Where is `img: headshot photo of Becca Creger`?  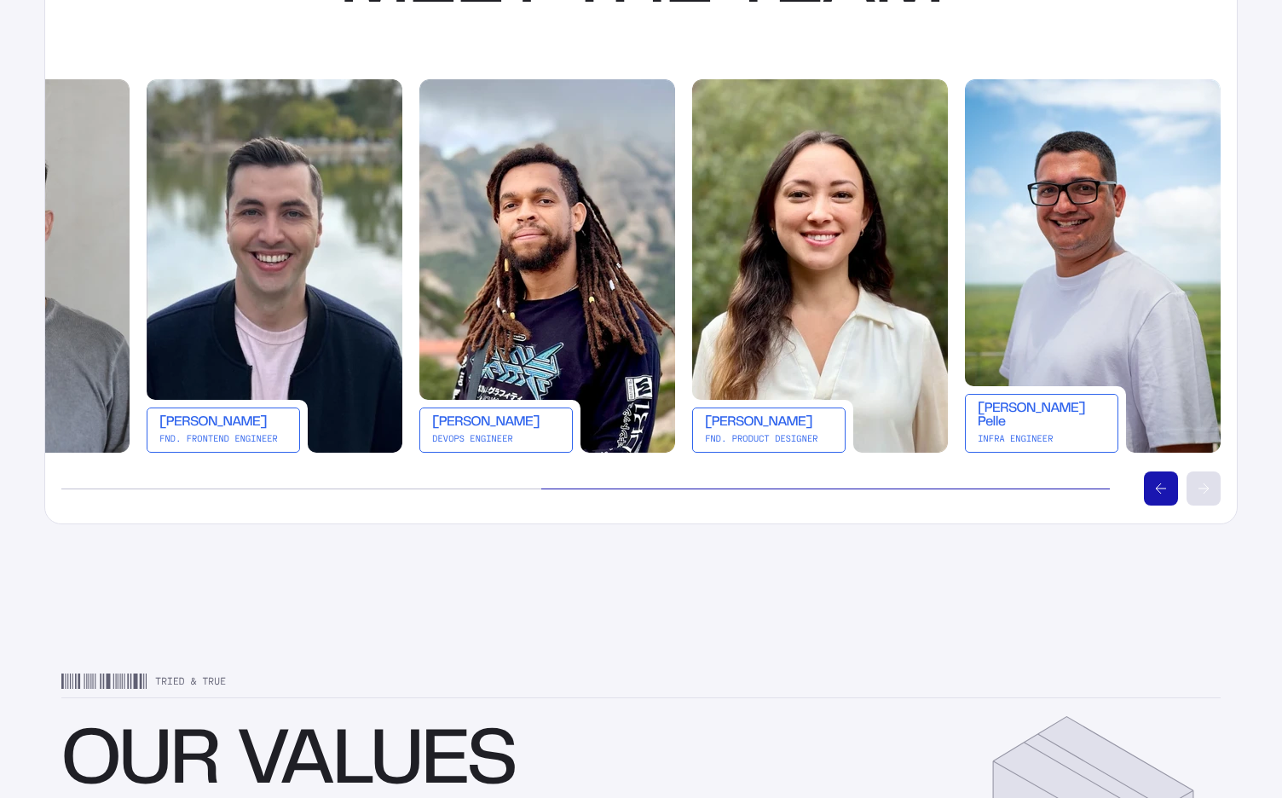 img: headshot photo of Becca Creger is located at coordinates (820, 266).